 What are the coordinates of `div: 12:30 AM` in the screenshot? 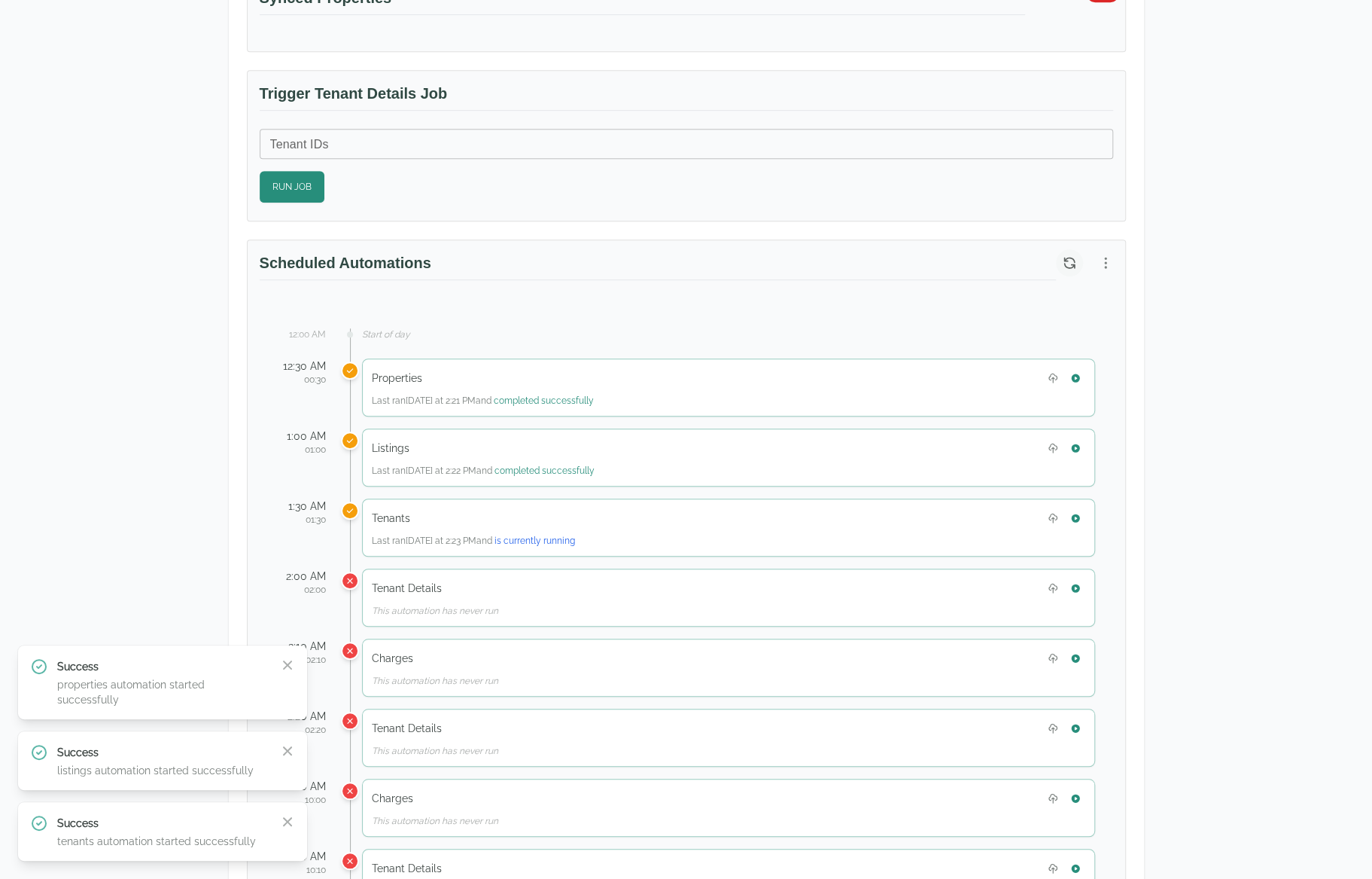 It's located at (302, 366).